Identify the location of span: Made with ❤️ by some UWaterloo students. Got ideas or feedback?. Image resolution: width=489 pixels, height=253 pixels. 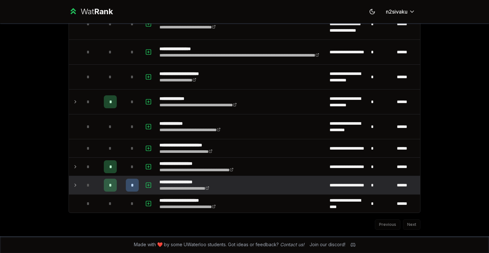
(219, 245).